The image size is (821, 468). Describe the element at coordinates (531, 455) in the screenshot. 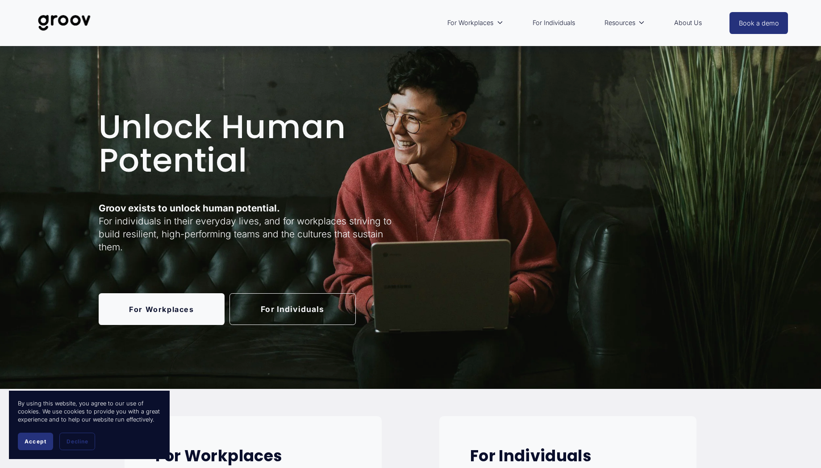

I see `strong: For Individuals` at that location.